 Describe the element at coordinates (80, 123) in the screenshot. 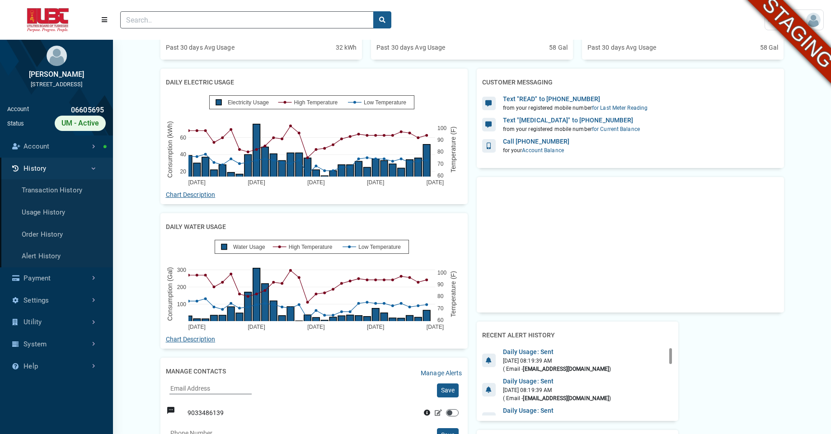

I see `div: UM - Active` at that location.